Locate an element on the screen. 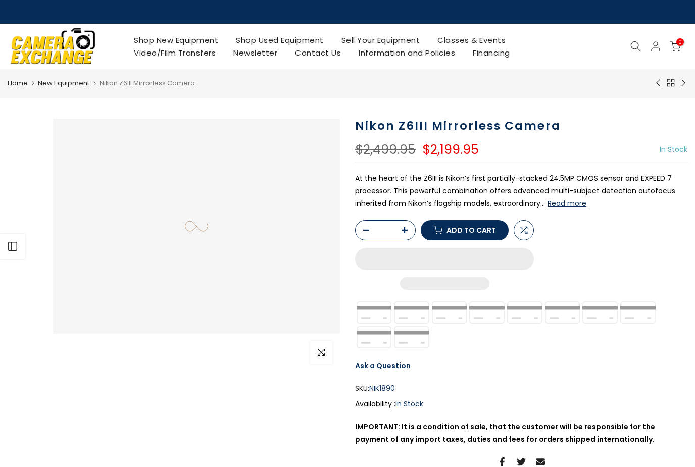 This screenshot has height=467, width=695. a: Newsletter is located at coordinates (255, 53).